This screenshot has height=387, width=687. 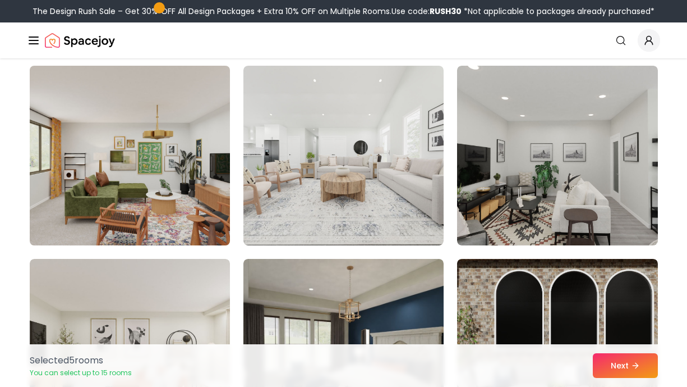 I want to click on img: Room room-64, so click(x=130, y=155).